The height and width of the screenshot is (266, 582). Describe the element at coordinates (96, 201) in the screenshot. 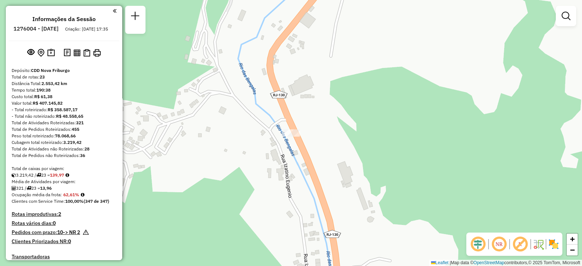

I see `strong: (347 de 347)` at that location.